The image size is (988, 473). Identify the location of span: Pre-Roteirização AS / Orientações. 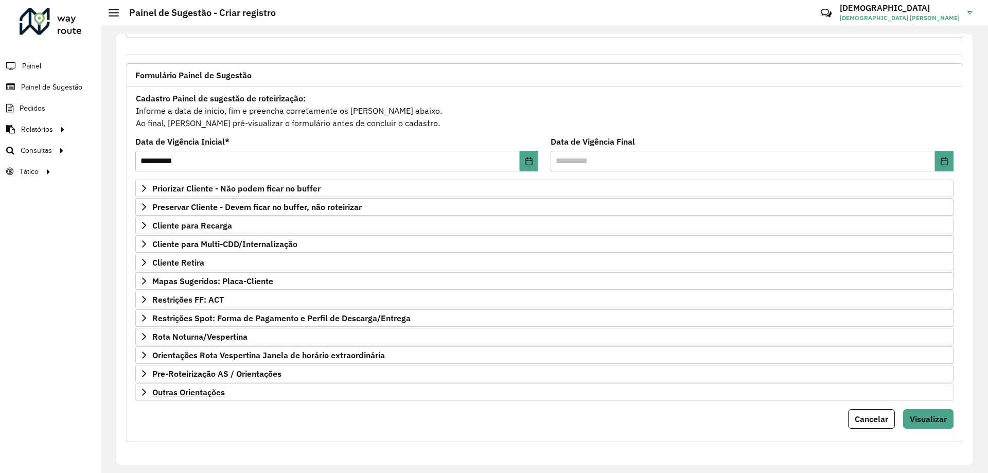
(217, 373).